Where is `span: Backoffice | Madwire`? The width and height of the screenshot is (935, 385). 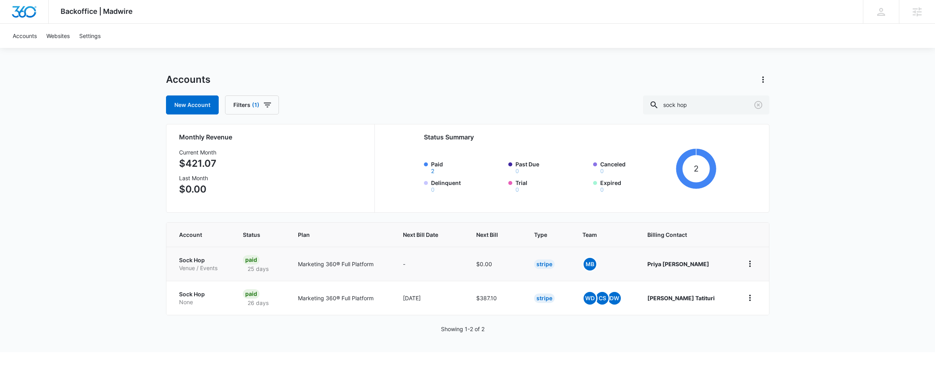
span: Backoffice | Madwire is located at coordinates (97, 11).